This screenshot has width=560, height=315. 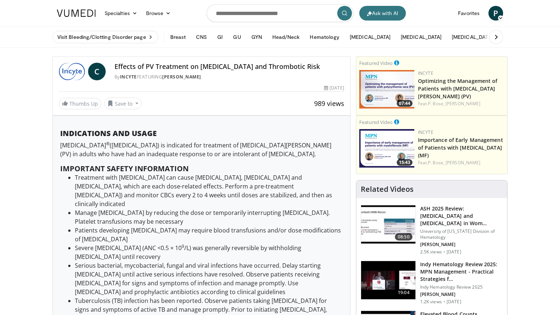 What do you see at coordinates (178, 37) in the screenshot?
I see `button: Breast` at bounding box center [178, 37].